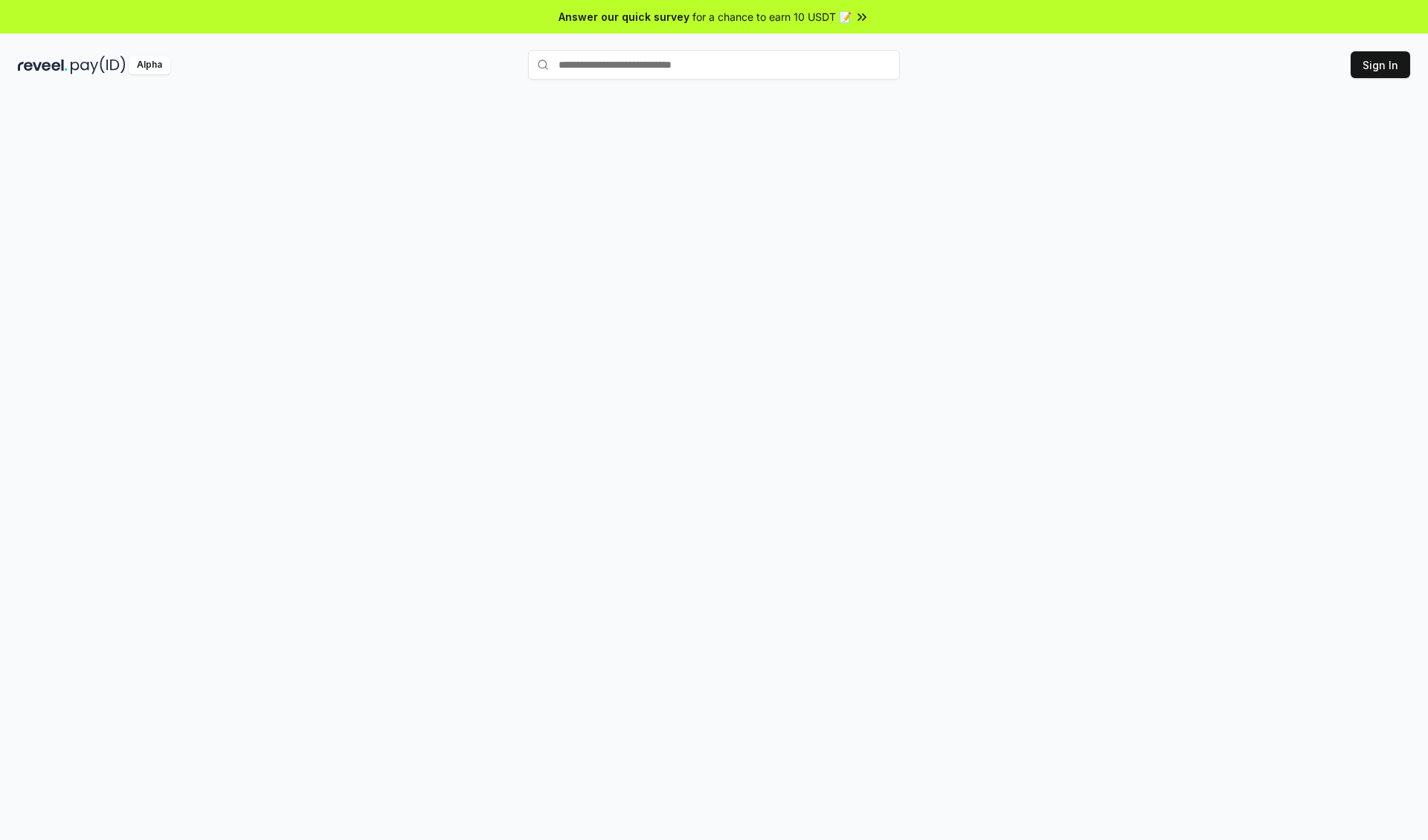 The width and height of the screenshot is (1428, 840). I want to click on img: reveel_dark, so click(42, 65).